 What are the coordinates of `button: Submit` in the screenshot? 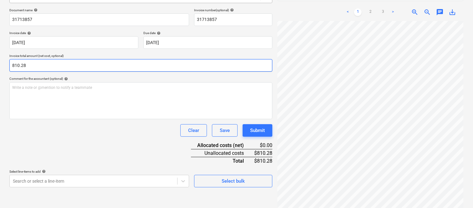 It's located at (257, 131).